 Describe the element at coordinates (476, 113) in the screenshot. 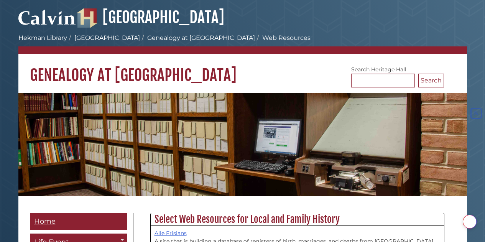

I see `a: Back to Top` at that location.